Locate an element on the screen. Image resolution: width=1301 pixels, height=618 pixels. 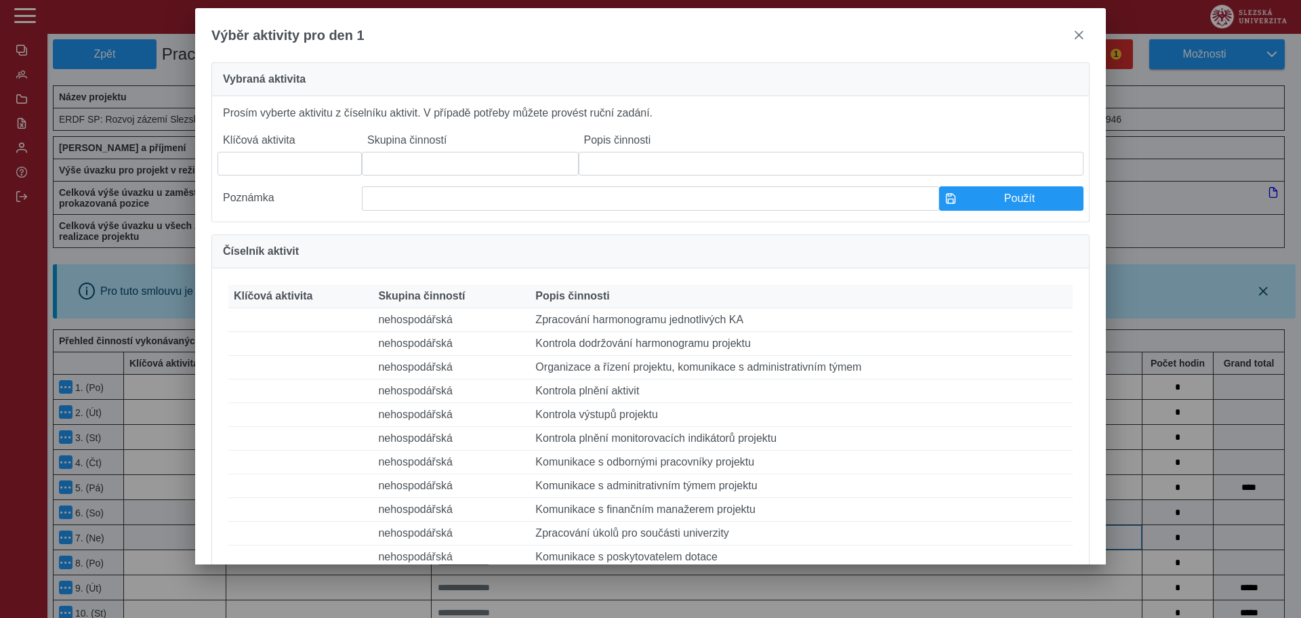
label: Poznámka is located at coordinates (289, 199).